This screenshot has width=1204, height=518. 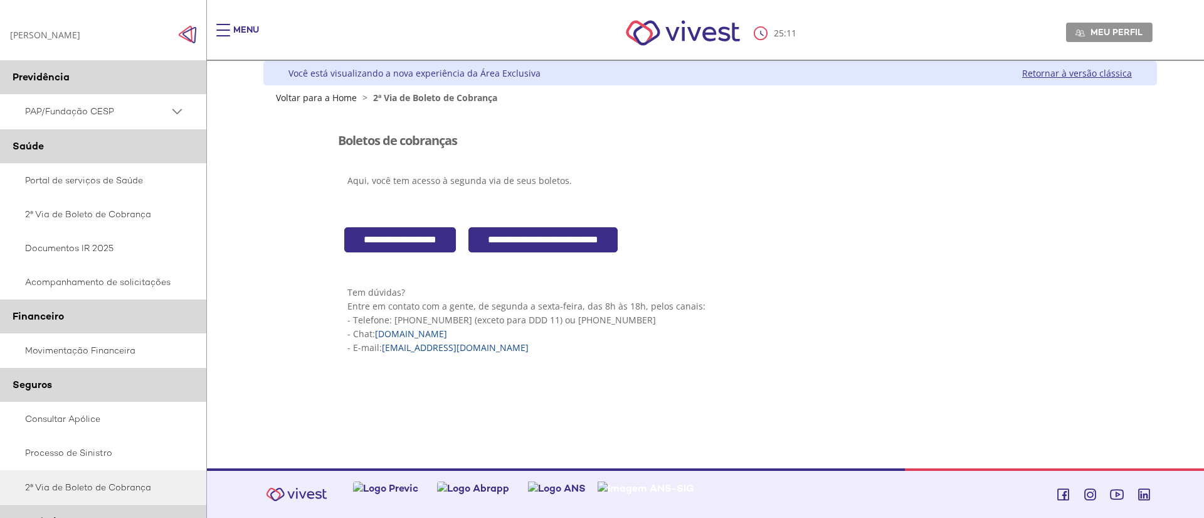 What do you see at coordinates (711, 320) in the screenshot?
I see `p: Tem dúvidas? Entre em contato com a gente, de segunda a sexta-feira, das 8h às 18h, pelos canais:...` at bounding box center [711, 320].